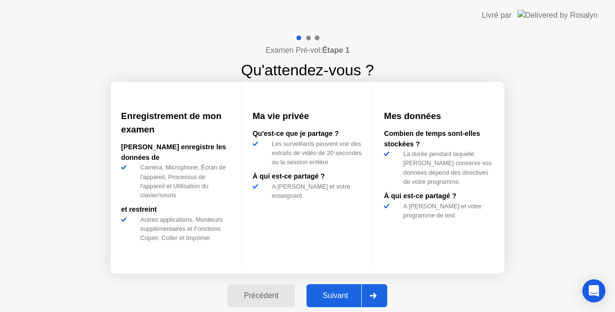  I want to click on h4: Examen Pré-vol:, so click(307, 50).